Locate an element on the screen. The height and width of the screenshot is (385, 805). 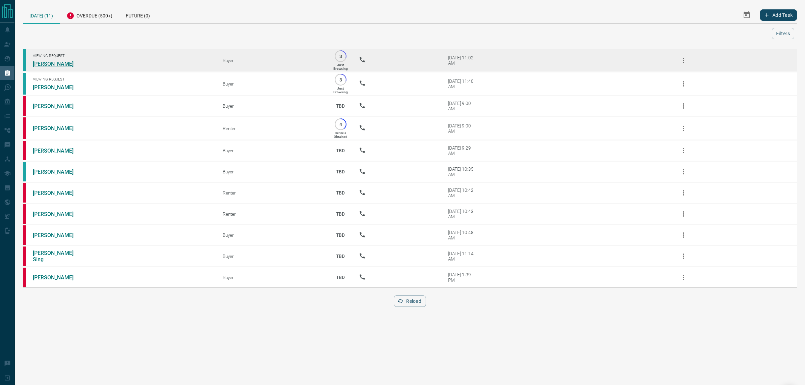
div: Future (0) is located at coordinates (138, 15).